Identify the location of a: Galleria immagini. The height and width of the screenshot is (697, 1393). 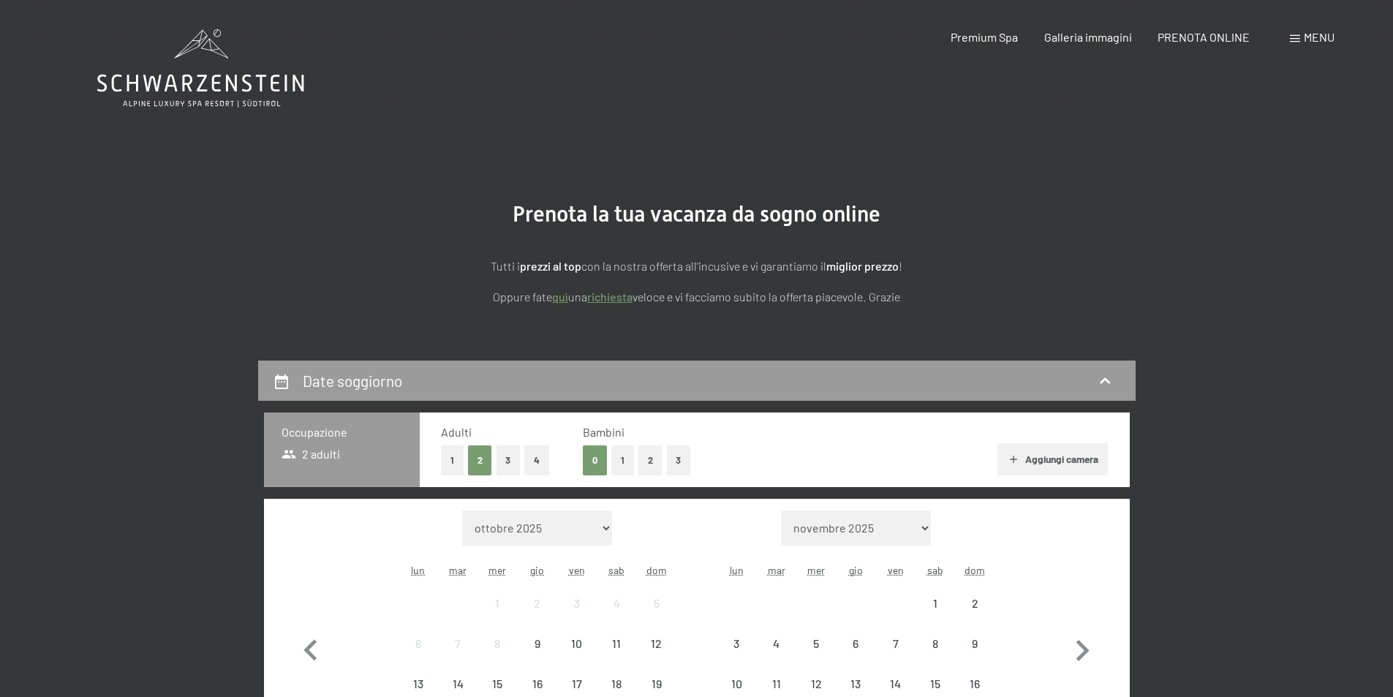
(1088, 37).